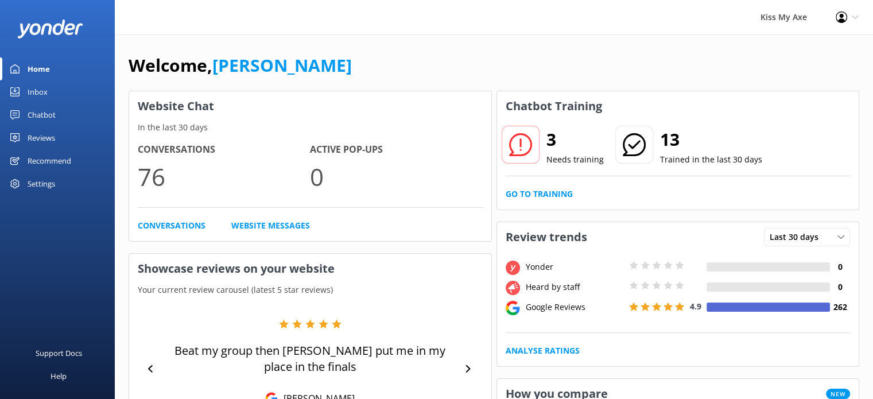  What do you see at coordinates (224, 176) in the screenshot?
I see `p: 76` at bounding box center [224, 176].